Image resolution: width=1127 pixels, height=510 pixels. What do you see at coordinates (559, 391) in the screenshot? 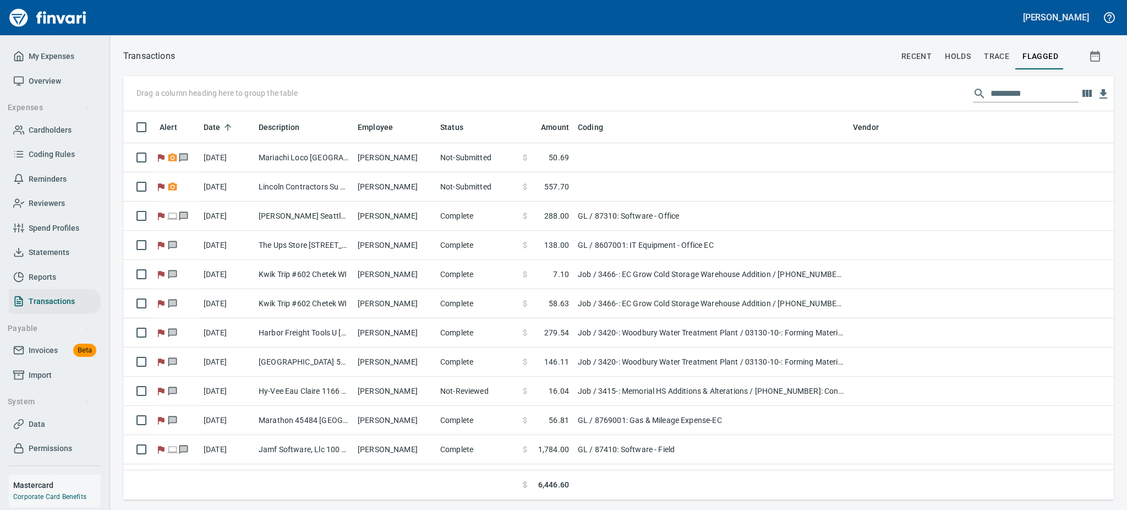
I see `span: 16.04` at bounding box center [559, 391].